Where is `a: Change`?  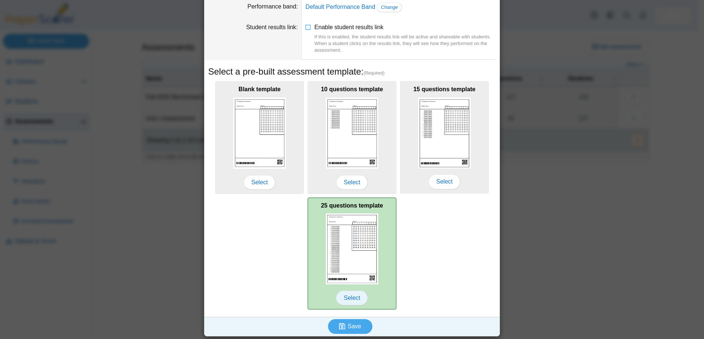
a: Change is located at coordinates (389, 7).